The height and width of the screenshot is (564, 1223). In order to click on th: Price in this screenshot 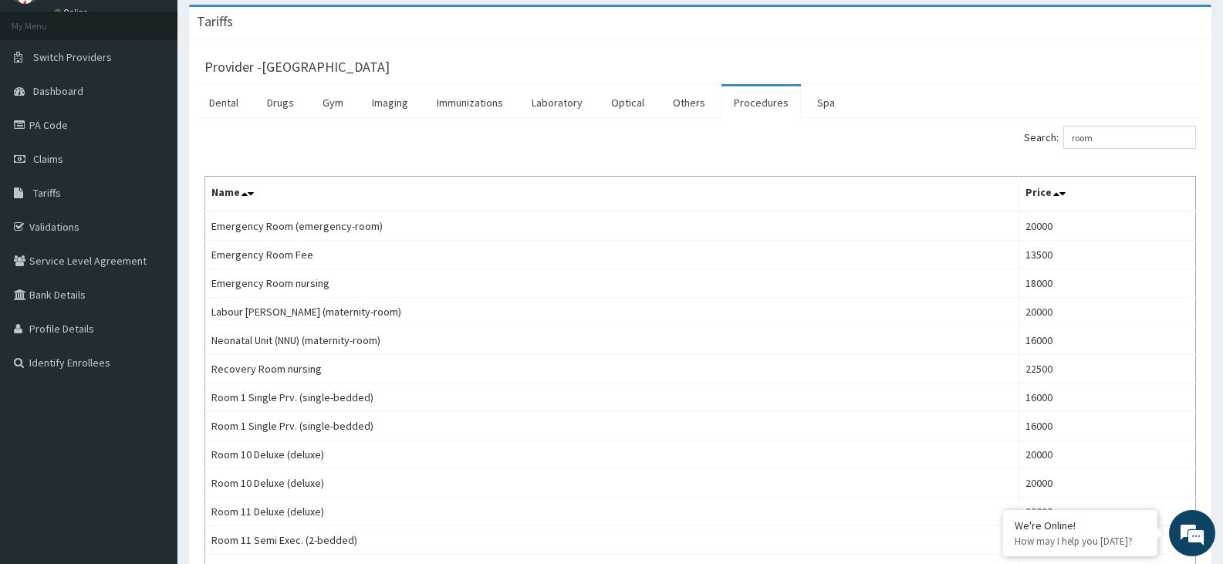, I will do `click(1107, 194)`.